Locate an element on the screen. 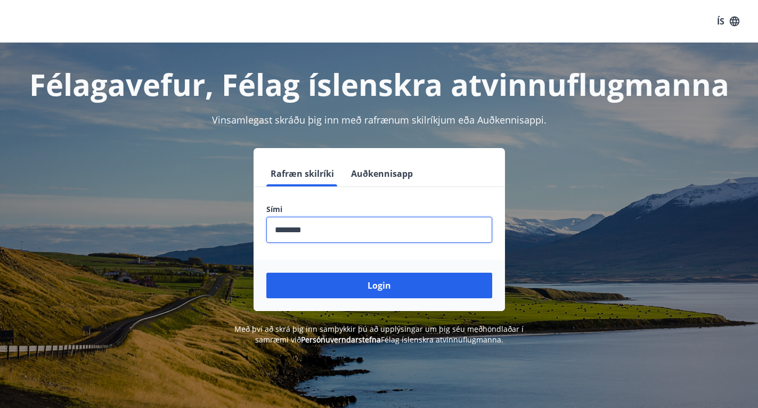  button: ÍS is located at coordinates (728, 21).